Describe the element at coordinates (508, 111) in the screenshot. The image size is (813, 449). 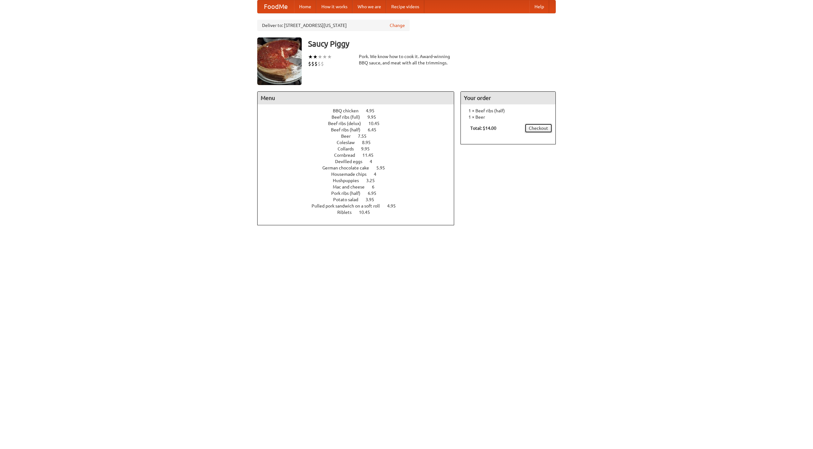
I see `li: 1 × Beef ribs (half)` at that location.